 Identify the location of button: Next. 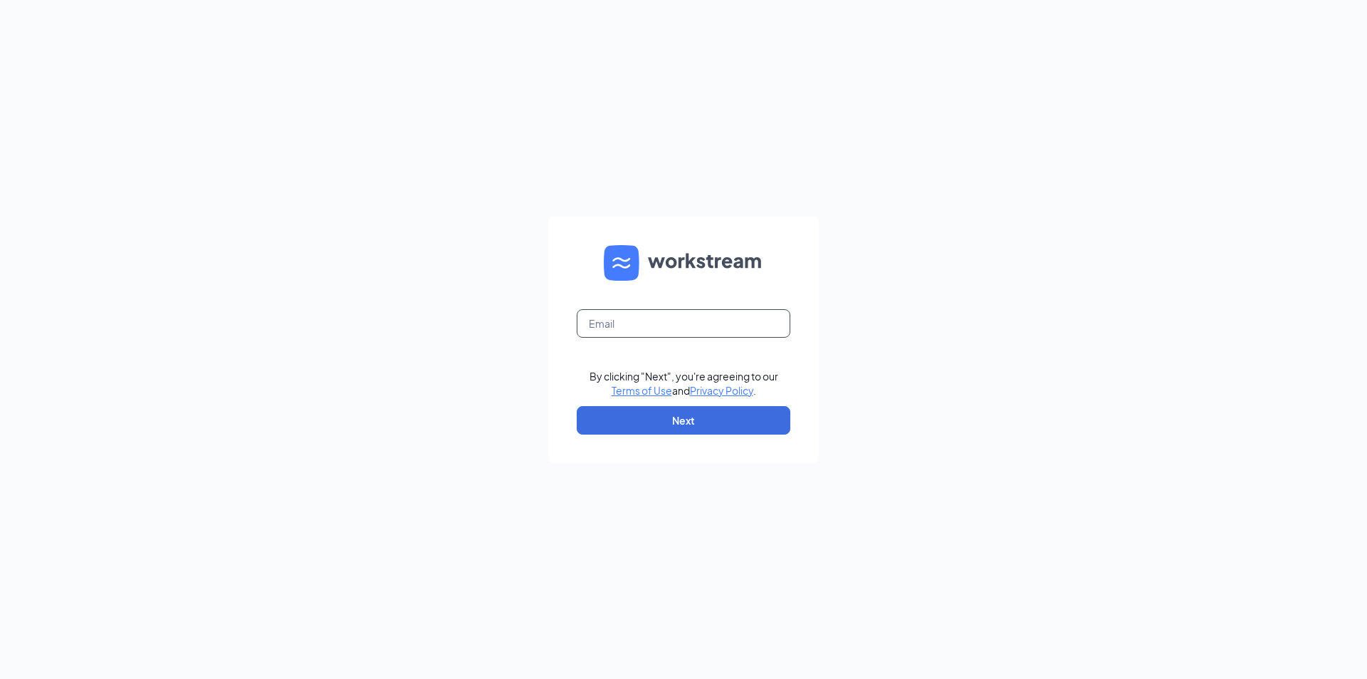
(683, 420).